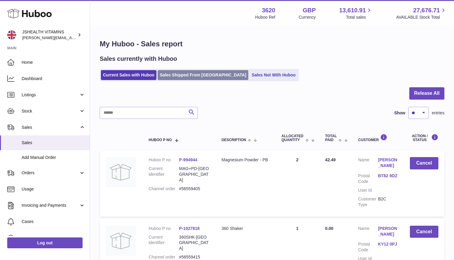  I want to click on td: 2, so click(298, 183).